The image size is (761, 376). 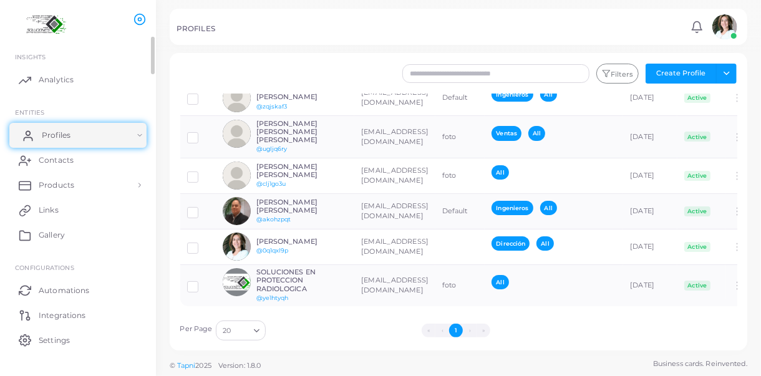 I want to click on a: @clj1go3u, so click(x=271, y=183).